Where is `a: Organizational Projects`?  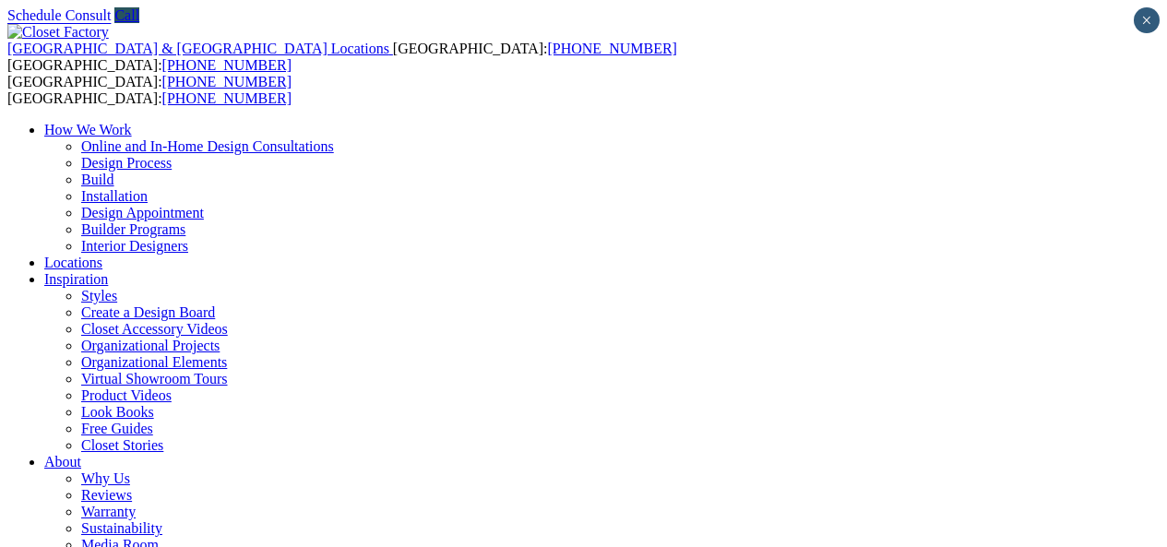 a: Organizational Projects is located at coordinates (150, 345).